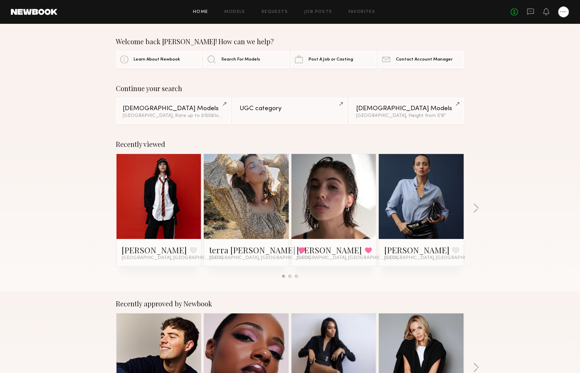 The width and height of the screenshot is (580, 373). Describe the element at coordinates (157, 60) in the screenshot. I see `span: Learn About Newbook` at that location.